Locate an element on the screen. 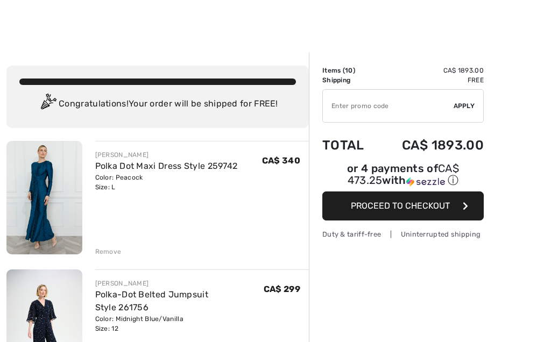 This screenshot has height=342, width=551. span: CA$ 299 is located at coordinates (282, 289).